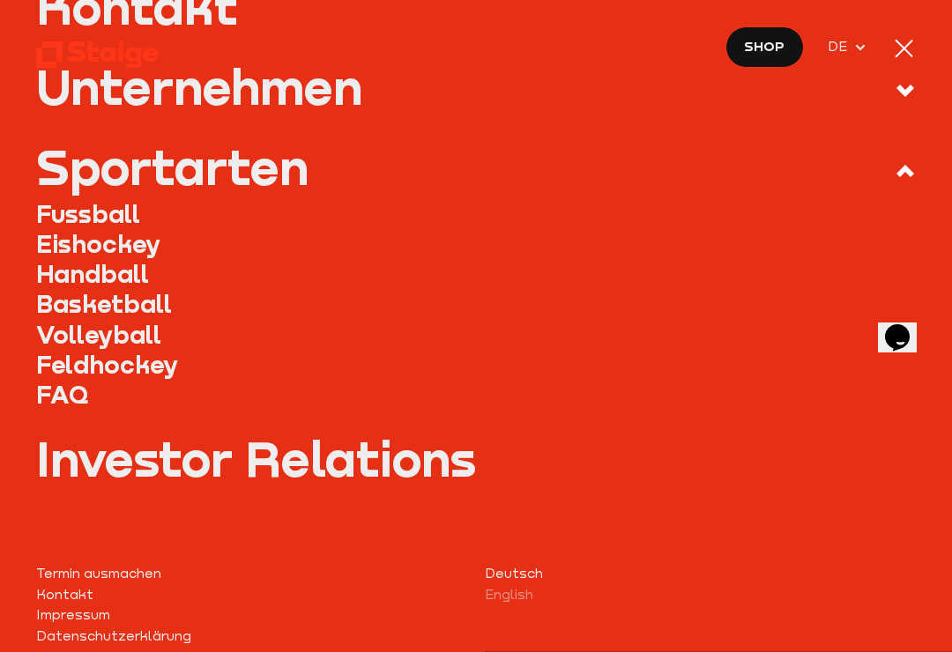 The image size is (952, 652). What do you see at coordinates (251, 574) in the screenshot?
I see `a: Termin ausmachen` at bounding box center [251, 574].